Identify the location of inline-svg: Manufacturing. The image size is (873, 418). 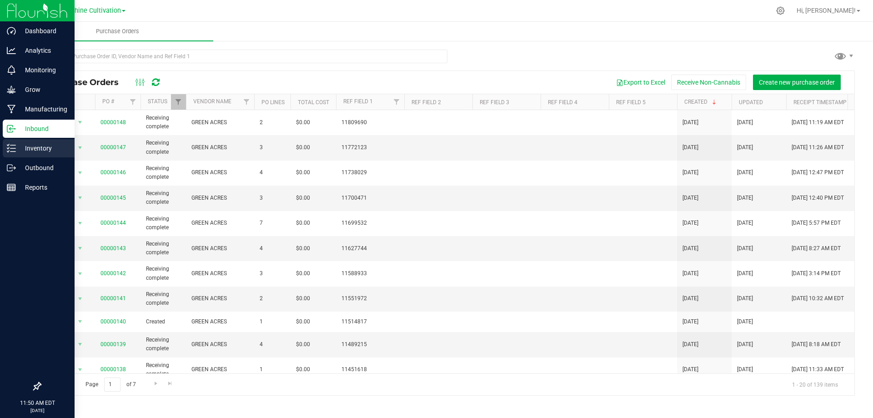
(11, 109).